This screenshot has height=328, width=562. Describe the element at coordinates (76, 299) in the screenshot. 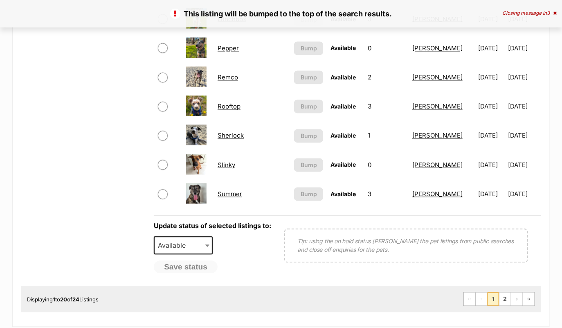

I see `strong: 24` at that location.